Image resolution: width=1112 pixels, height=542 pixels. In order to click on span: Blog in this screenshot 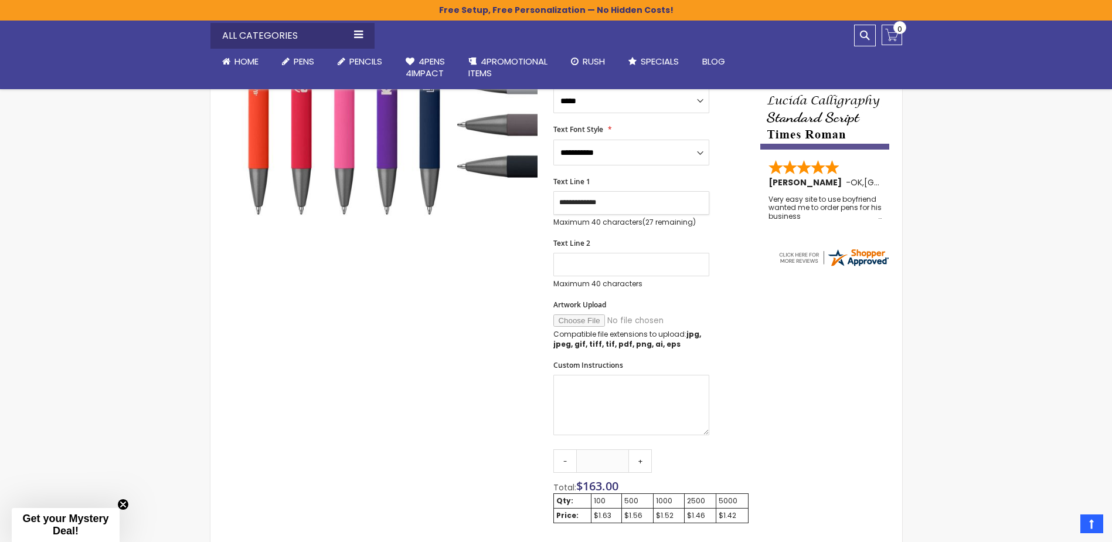, I will do `click(713, 61)`.